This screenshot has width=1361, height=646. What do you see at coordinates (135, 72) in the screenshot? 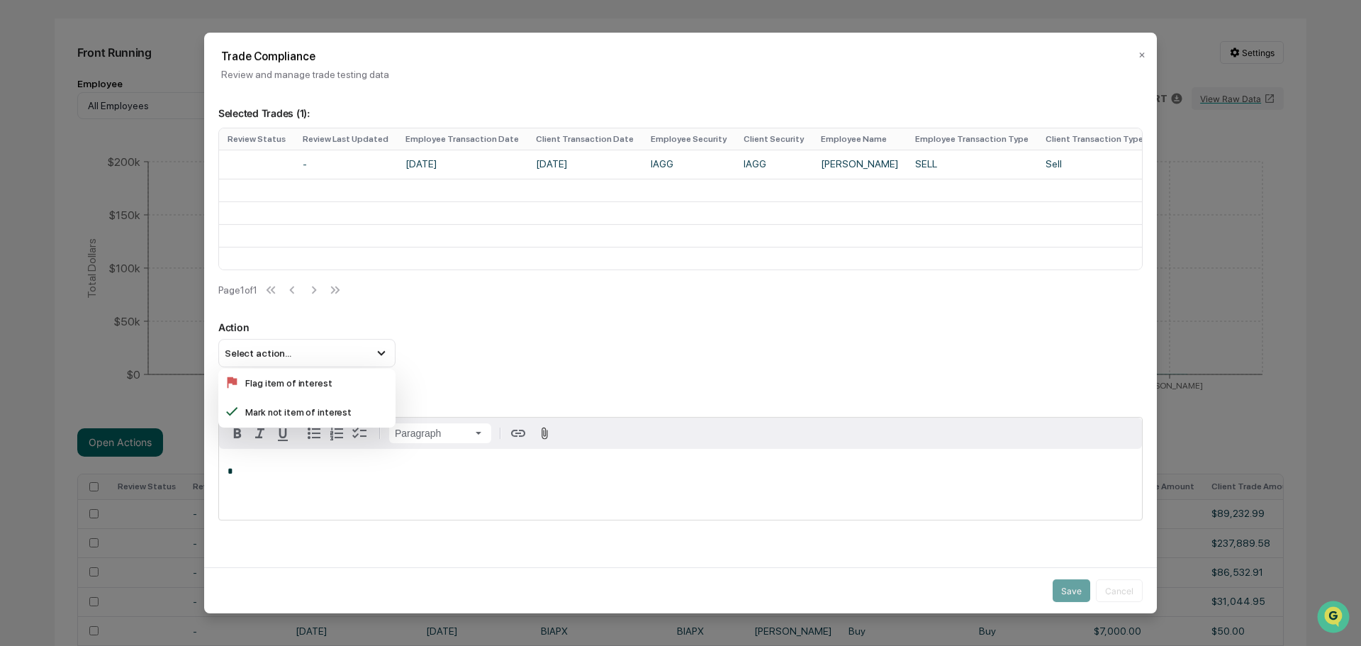
I see `input: Clear` at bounding box center [135, 72].